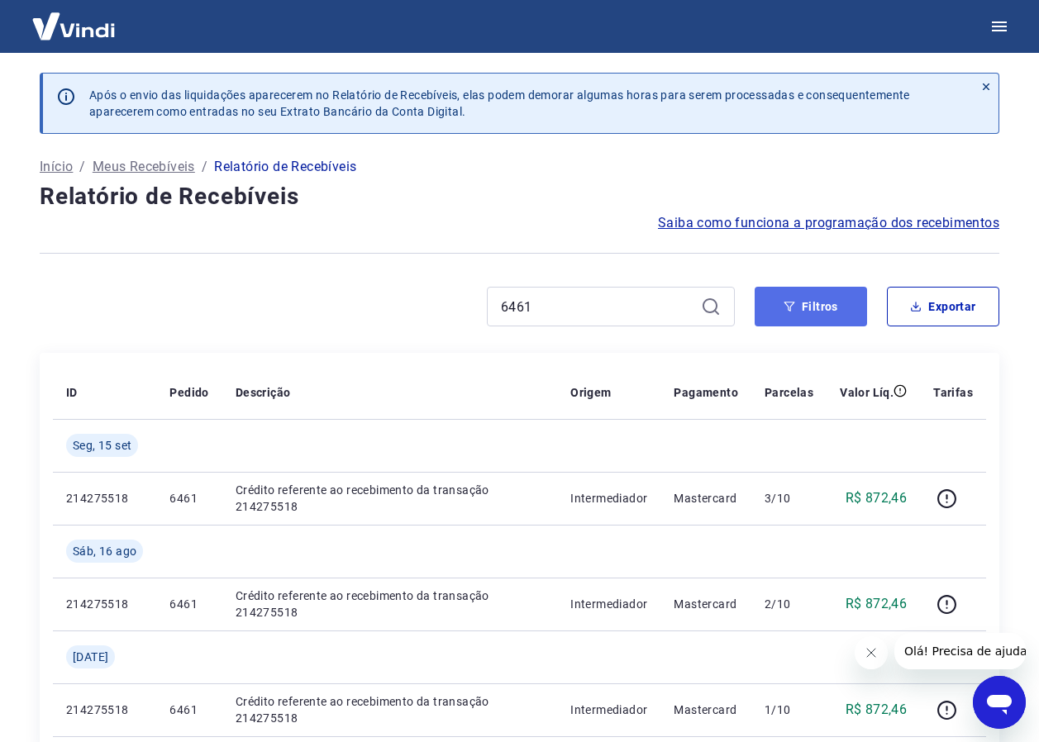 The height and width of the screenshot is (742, 1039). I want to click on span: Seg, 15 set, so click(102, 445).